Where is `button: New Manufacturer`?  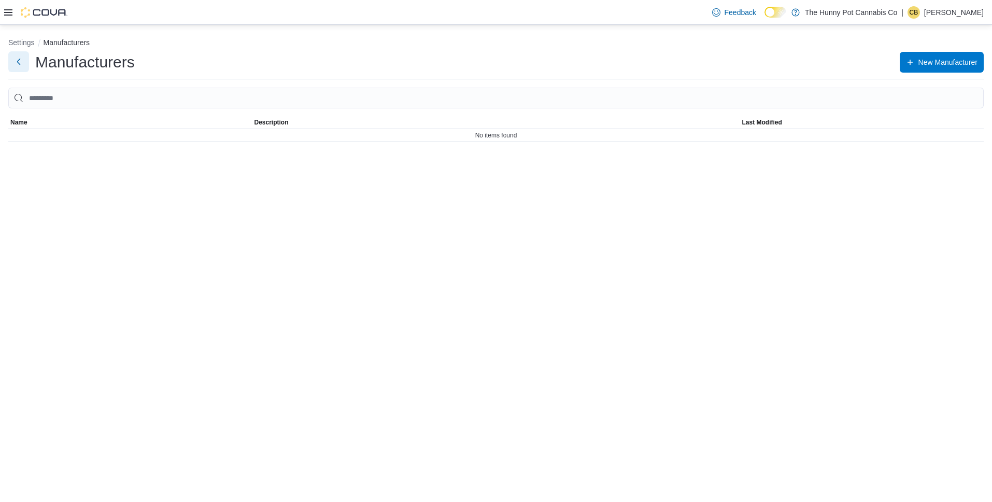
button: New Manufacturer is located at coordinates (942, 62).